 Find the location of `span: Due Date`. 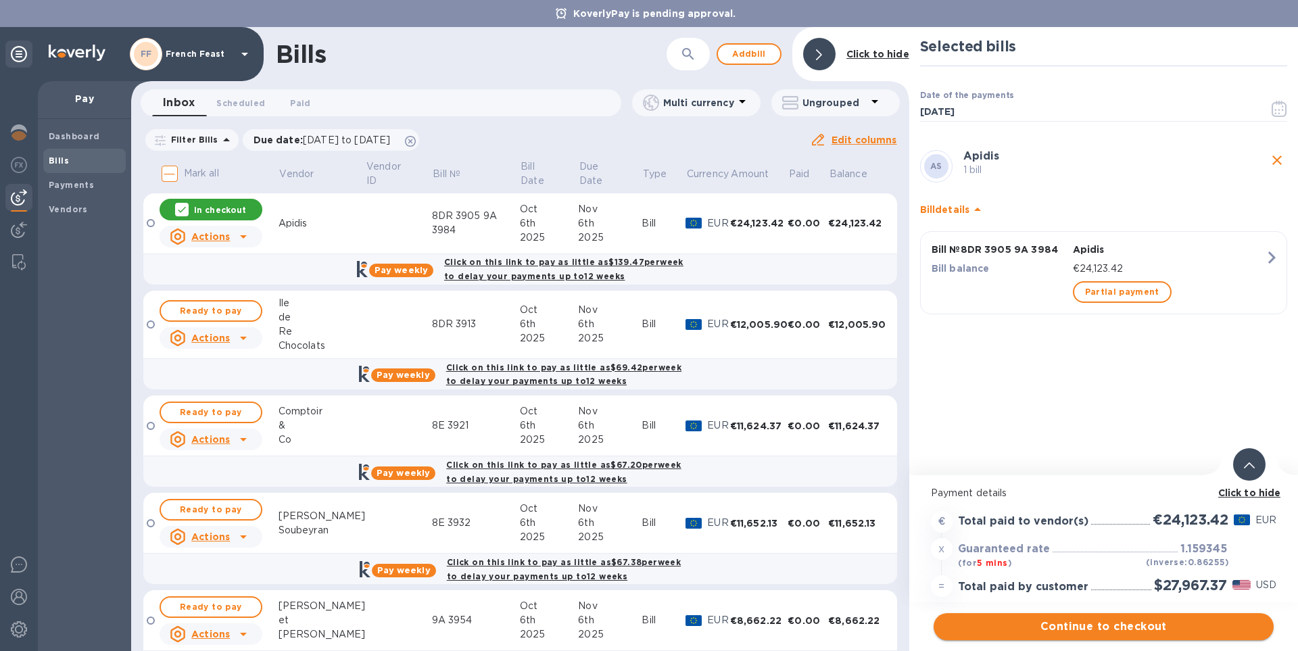

span: Due Date is located at coordinates (610, 174).